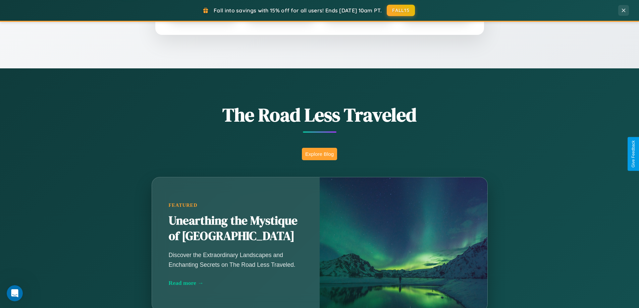 The width and height of the screenshot is (639, 308). What do you see at coordinates (319, 154) in the screenshot?
I see `button: Explore Blog` at bounding box center [319, 154].